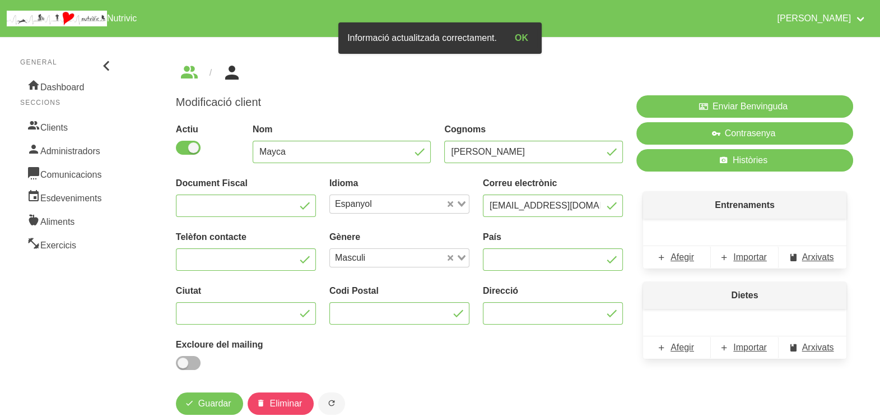  I want to click on span: Enviar Benvinguda, so click(750, 106).